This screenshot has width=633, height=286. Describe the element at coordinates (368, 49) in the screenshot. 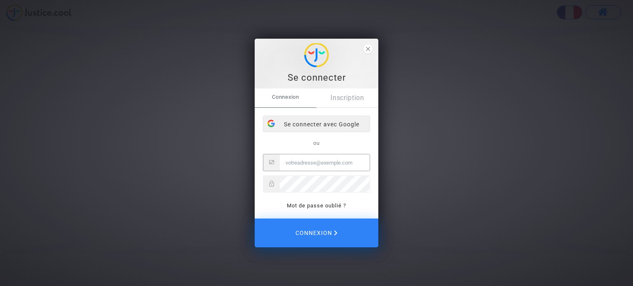

I see `span: close` at that location.